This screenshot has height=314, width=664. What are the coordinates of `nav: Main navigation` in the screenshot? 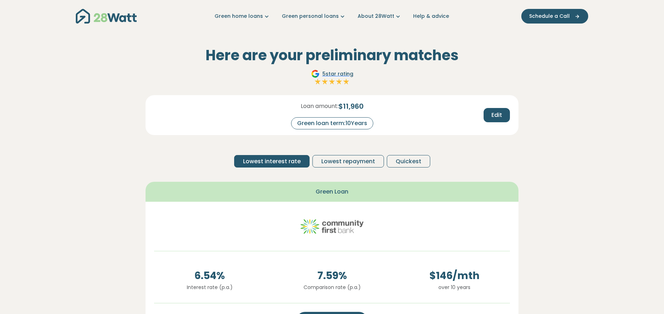 It's located at (332, 16).